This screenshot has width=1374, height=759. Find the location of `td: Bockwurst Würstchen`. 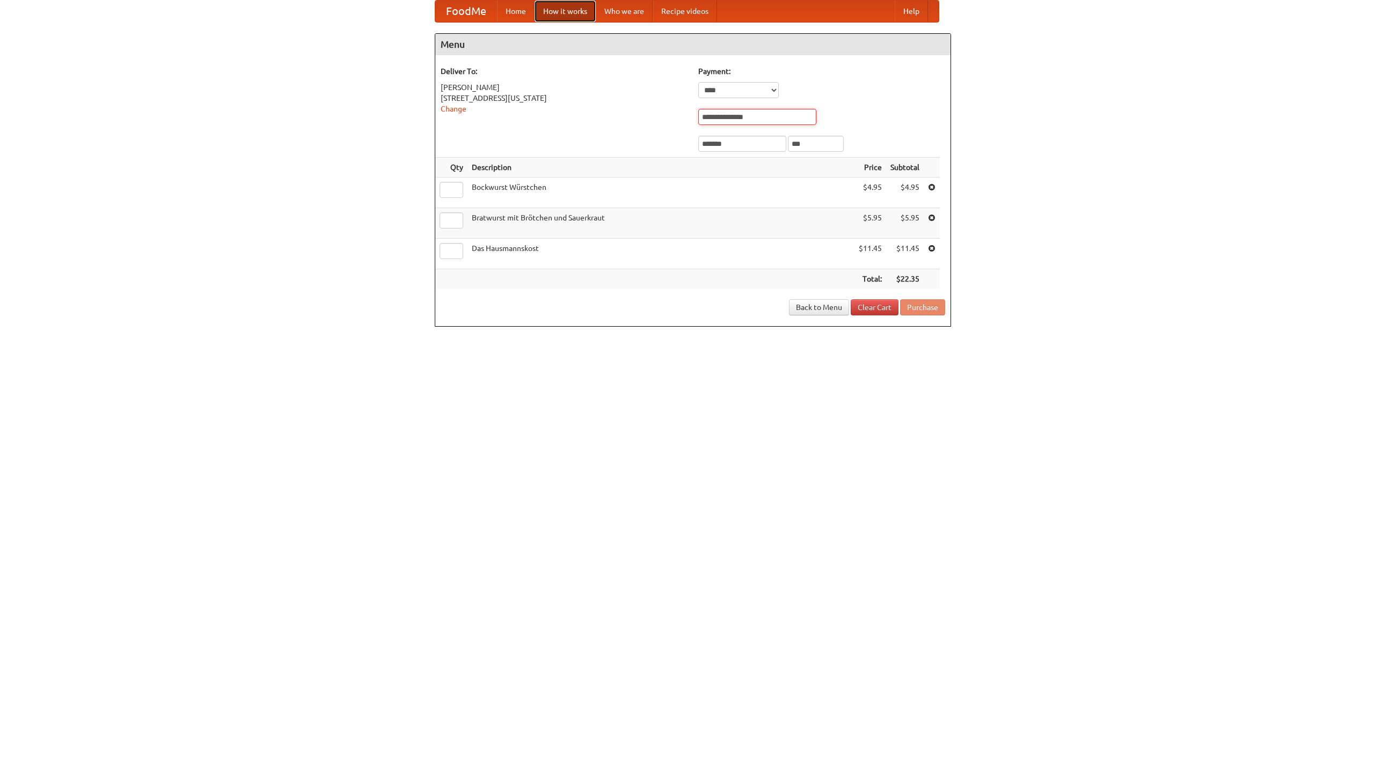

td: Bockwurst Würstchen is located at coordinates (661, 193).